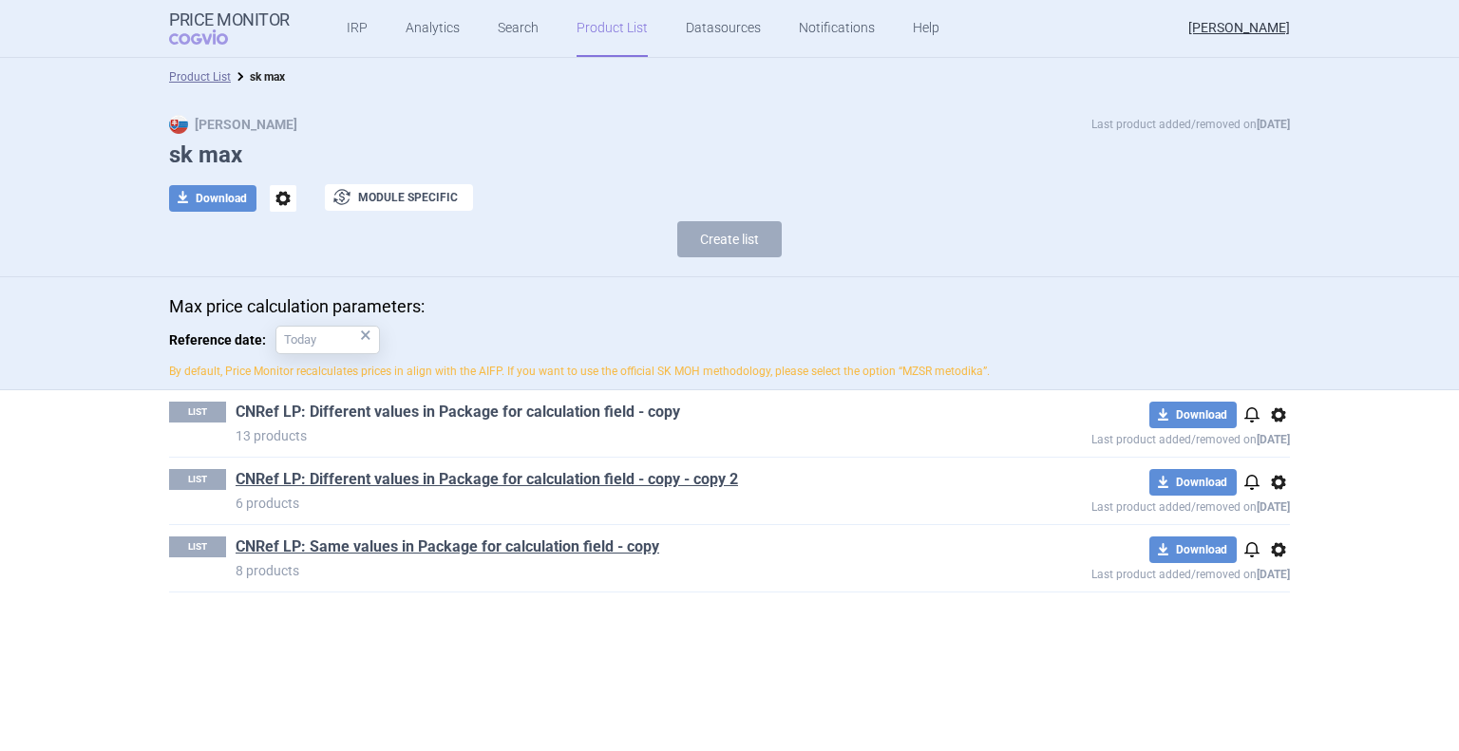 The height and width of the screenshot is (751, 1459). I want to click on button: Create list, so click(729, 239).